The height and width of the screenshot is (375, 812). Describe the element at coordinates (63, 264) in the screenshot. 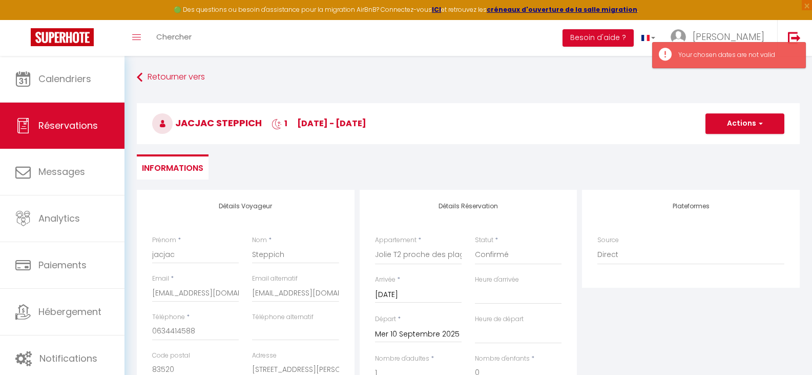

I see `span: Paiements` at that location.